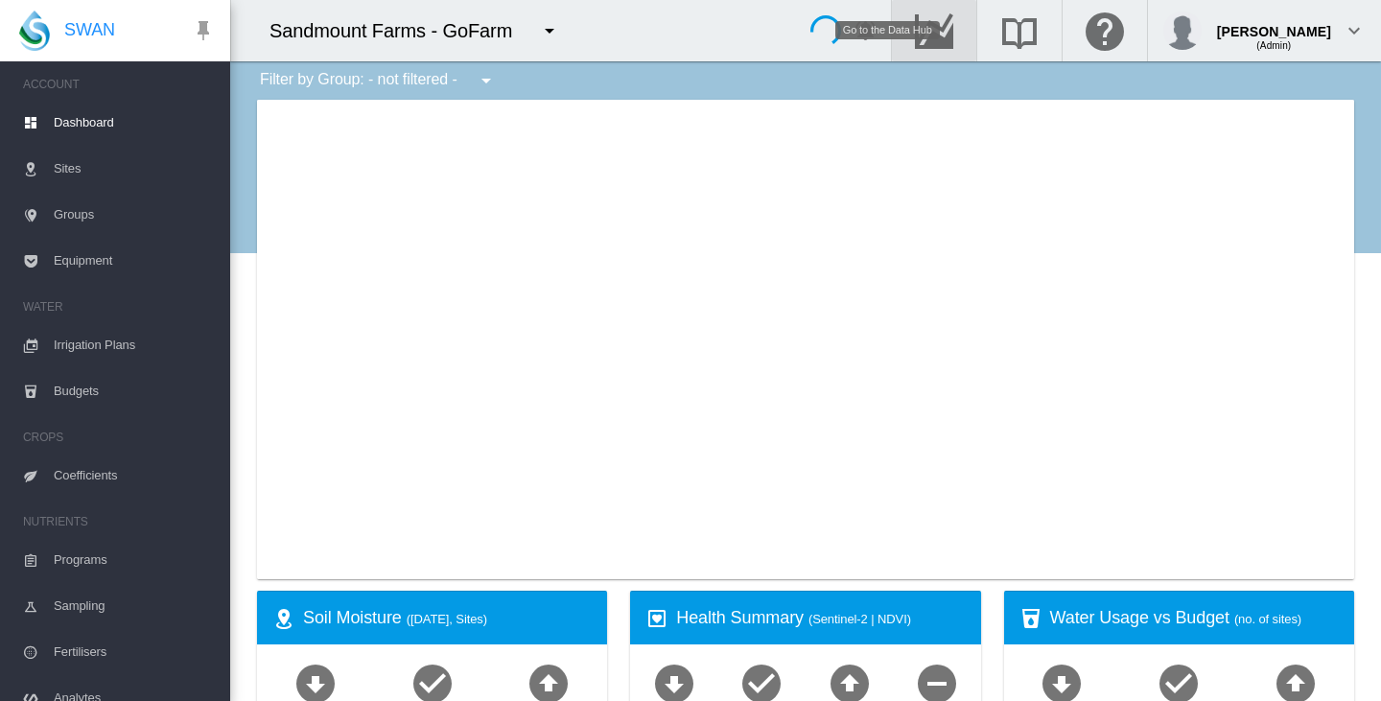 Image resolution: width=1381 pixels, height=701 pixels. What do you see at coordinates (35, 31) in the screenshot?
I see `img: SWAN-Landscape-Logo-Colour-drop.png` at bounding box center [35, 31].